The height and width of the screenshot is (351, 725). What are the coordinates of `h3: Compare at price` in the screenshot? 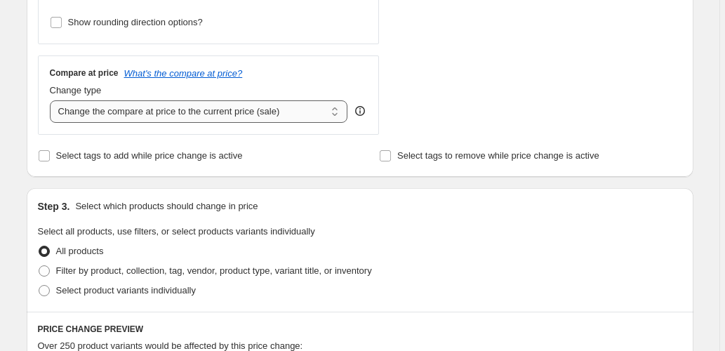 It's located at (84, 73).